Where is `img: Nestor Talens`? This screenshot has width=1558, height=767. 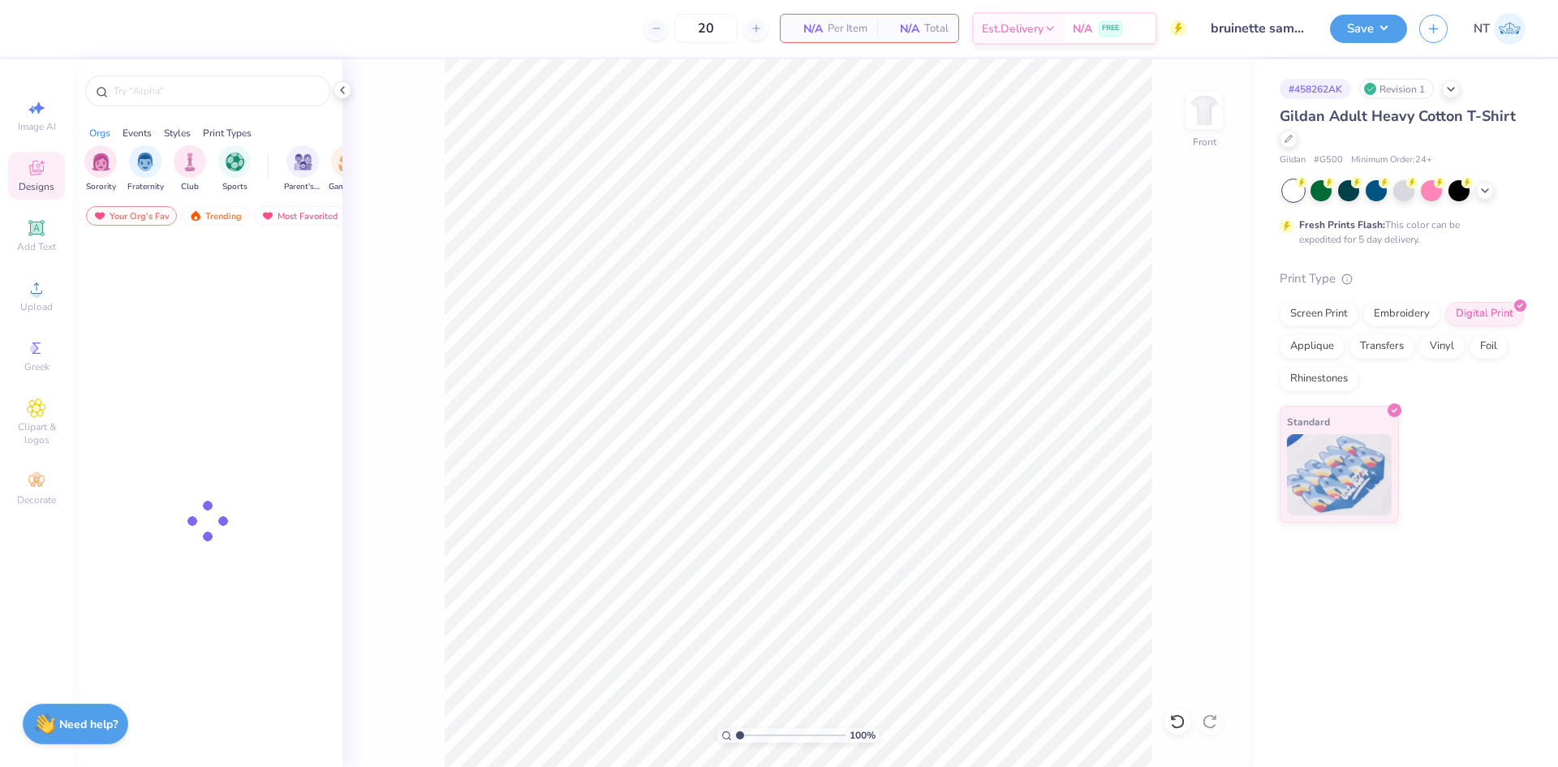
img: Nestor Talens is located at coordinates (1509, 28).